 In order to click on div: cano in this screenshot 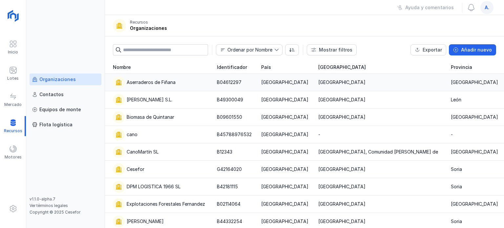, I will do `click(132, 135)`.